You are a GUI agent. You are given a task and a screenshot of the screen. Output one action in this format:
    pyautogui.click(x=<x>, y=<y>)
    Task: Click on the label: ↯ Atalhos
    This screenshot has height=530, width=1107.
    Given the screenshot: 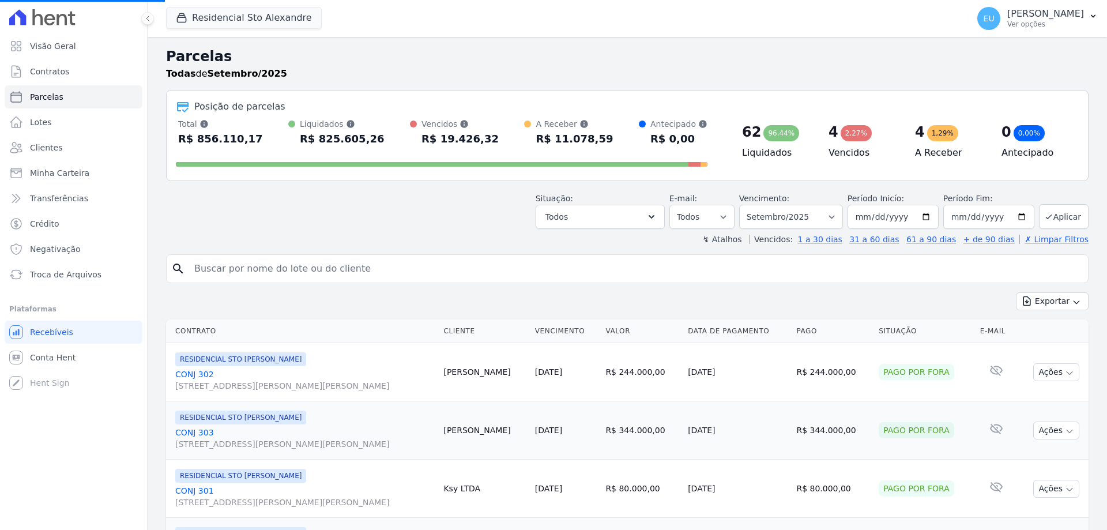 What is the action you would take?
    pyautogui.click(x=722, y=239)
    